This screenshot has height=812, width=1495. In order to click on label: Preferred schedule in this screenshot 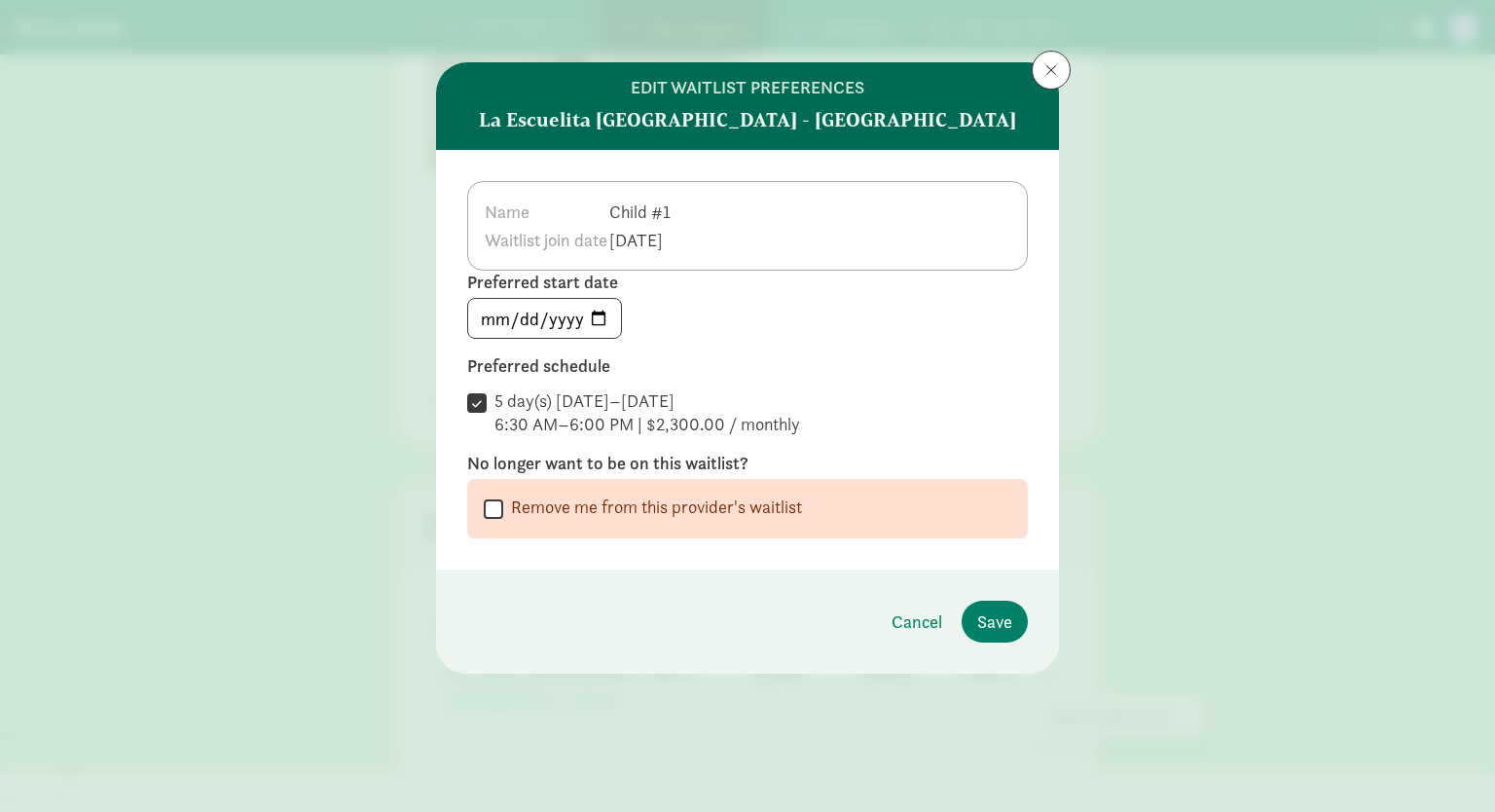, I will do `click(748, 366)`.